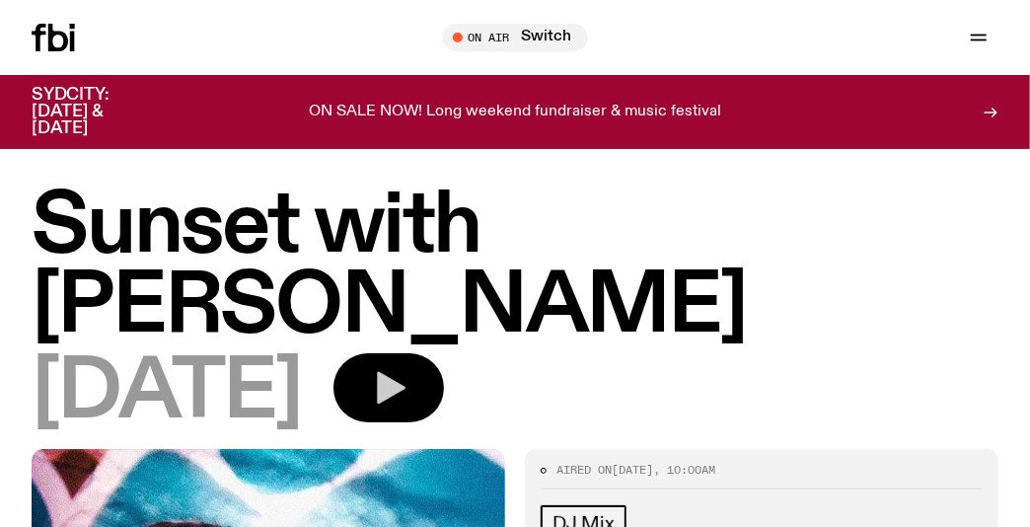  I want to click on button: On AirSwitch, so click(515, 37).